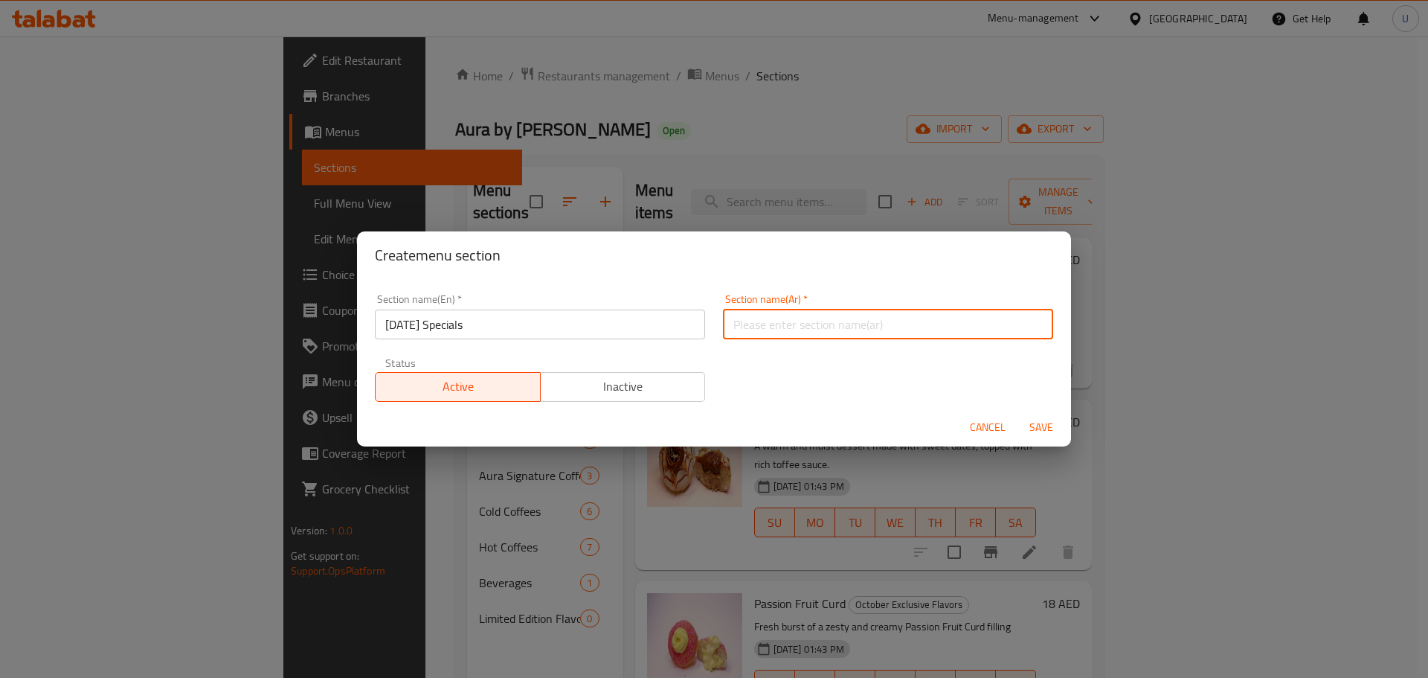 This screenshot has width=1428, height=678. Describe the element at coordinates (714, 255) in the screenshot. I see `h2: Create menu section` at that location.